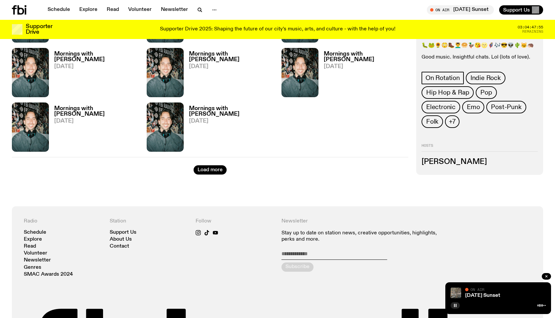 Image resolution: width=555 pixels, height=318 pixels. I want to click on p: Supporter Drive 2025: Shaping the future of our city’s music, arts, and culture - with the help o..., so click(277, 29).